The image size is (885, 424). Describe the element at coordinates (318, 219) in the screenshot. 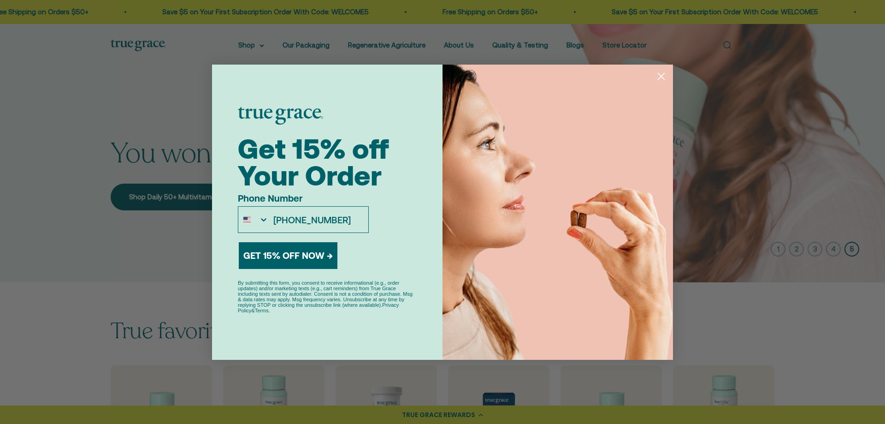

I see `input: Phone Number` at that location.